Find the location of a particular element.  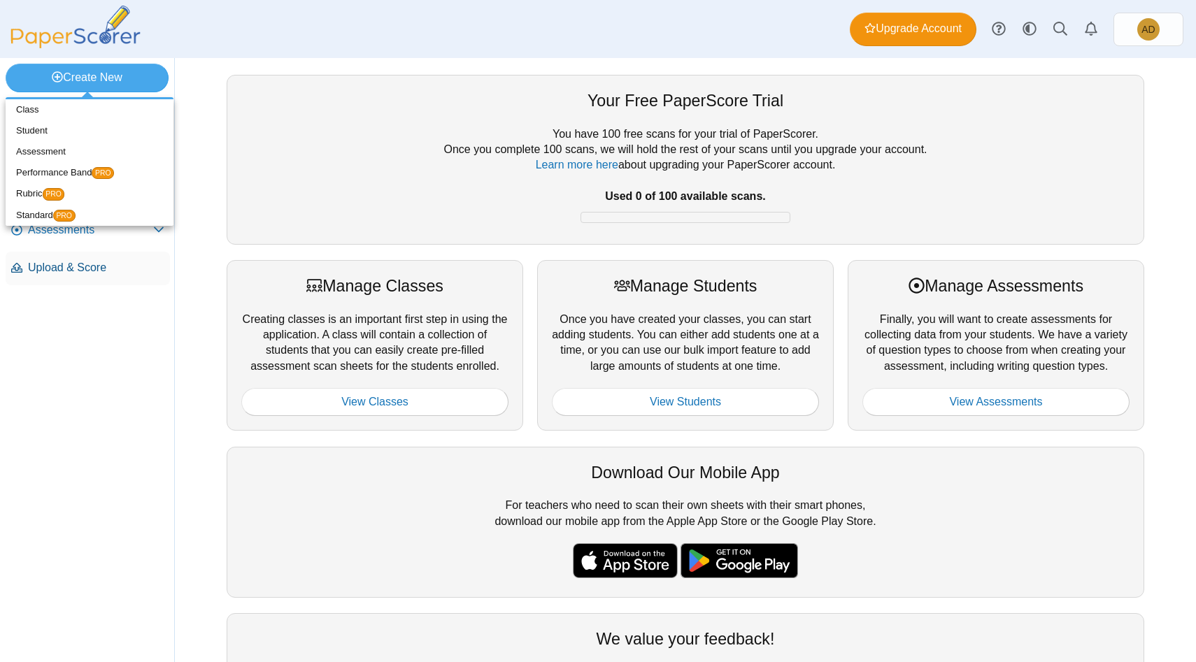

a: RubricPRO is located at coordinates (90, 194).